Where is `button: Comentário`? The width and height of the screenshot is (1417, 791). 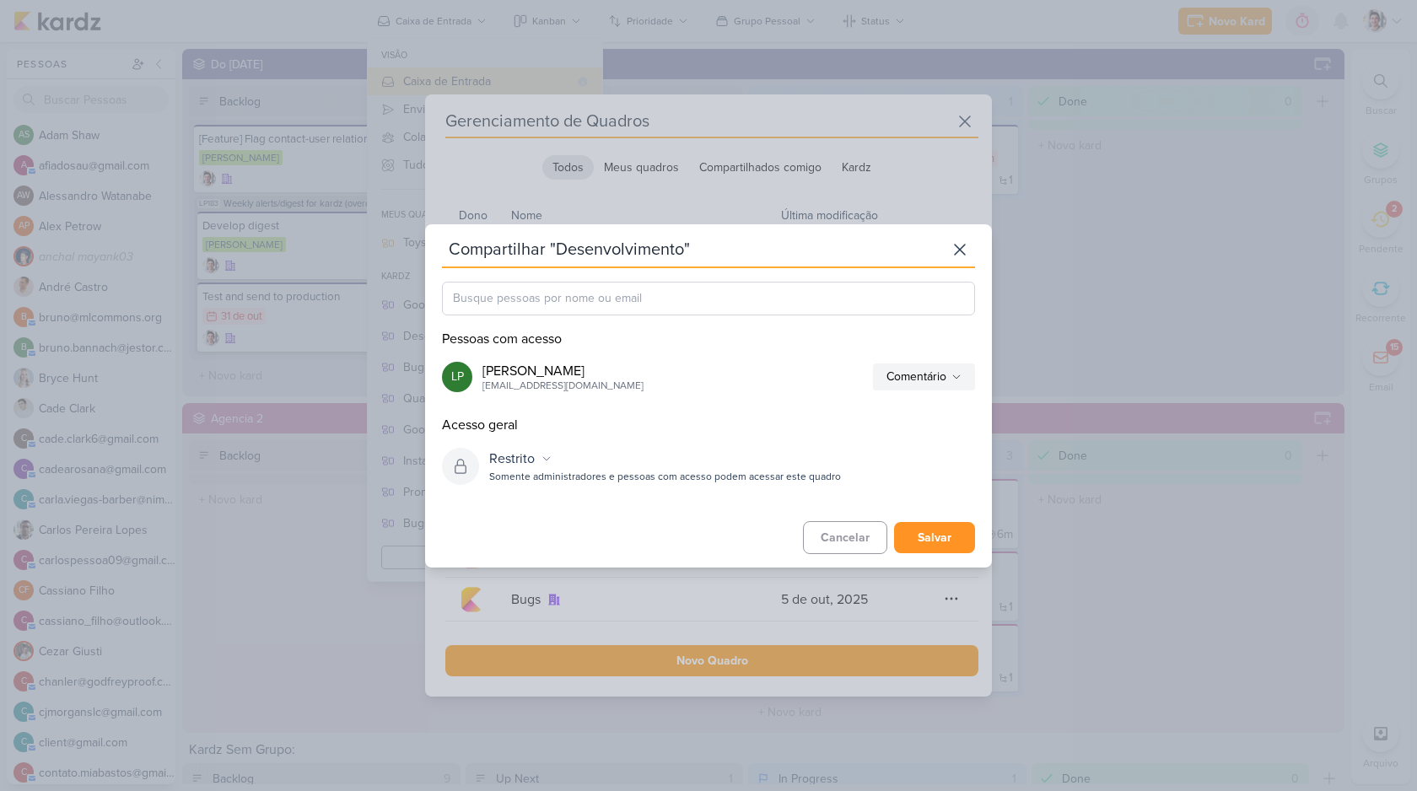
button: Comentário is located at coordinates (924, 377).